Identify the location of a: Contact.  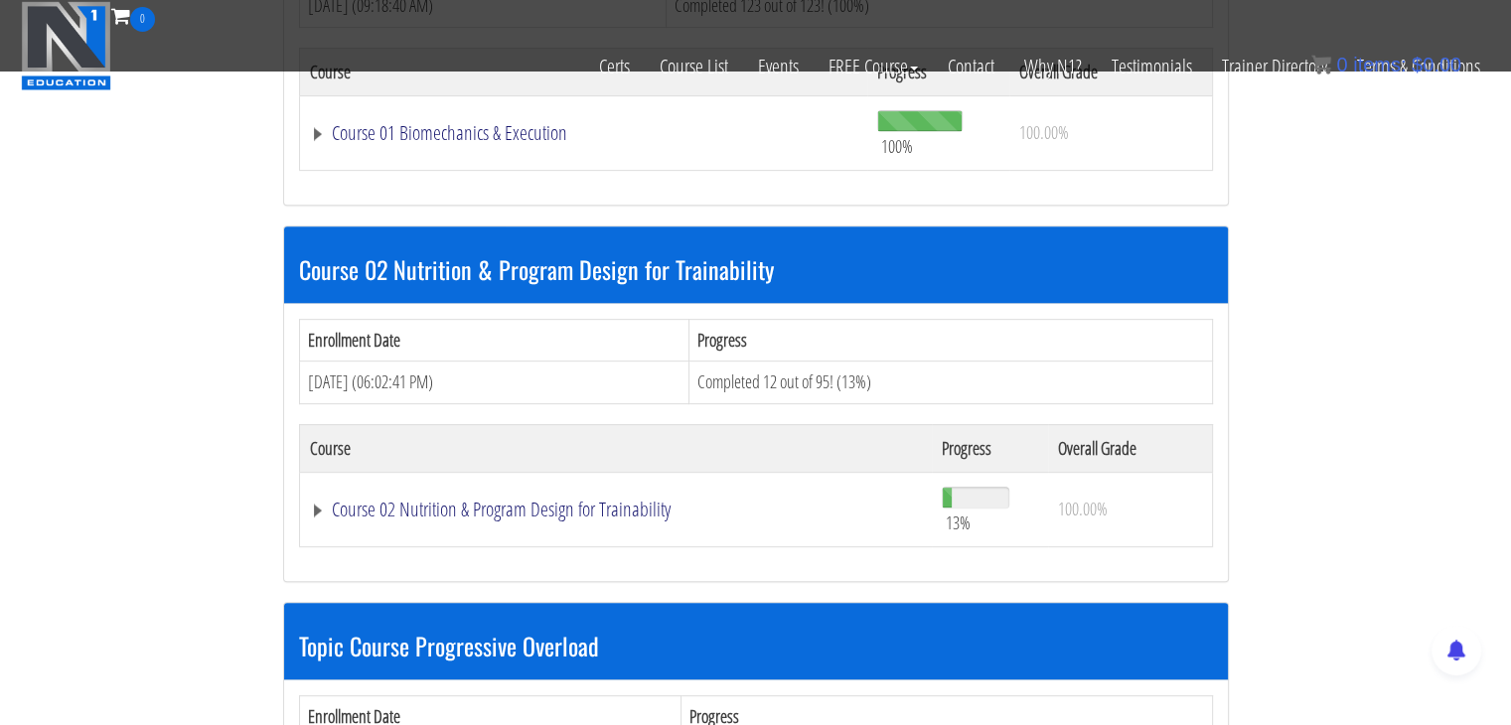
(970, 67).